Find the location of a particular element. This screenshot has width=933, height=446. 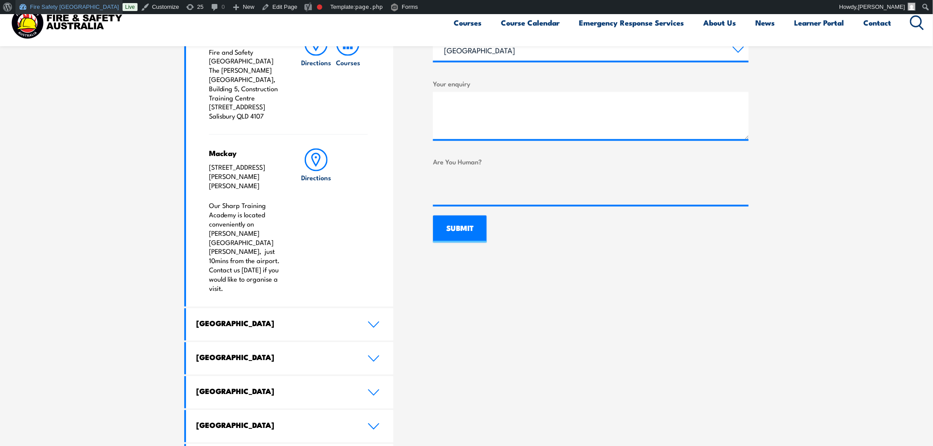

a: News is located at coordinates (766, 22).